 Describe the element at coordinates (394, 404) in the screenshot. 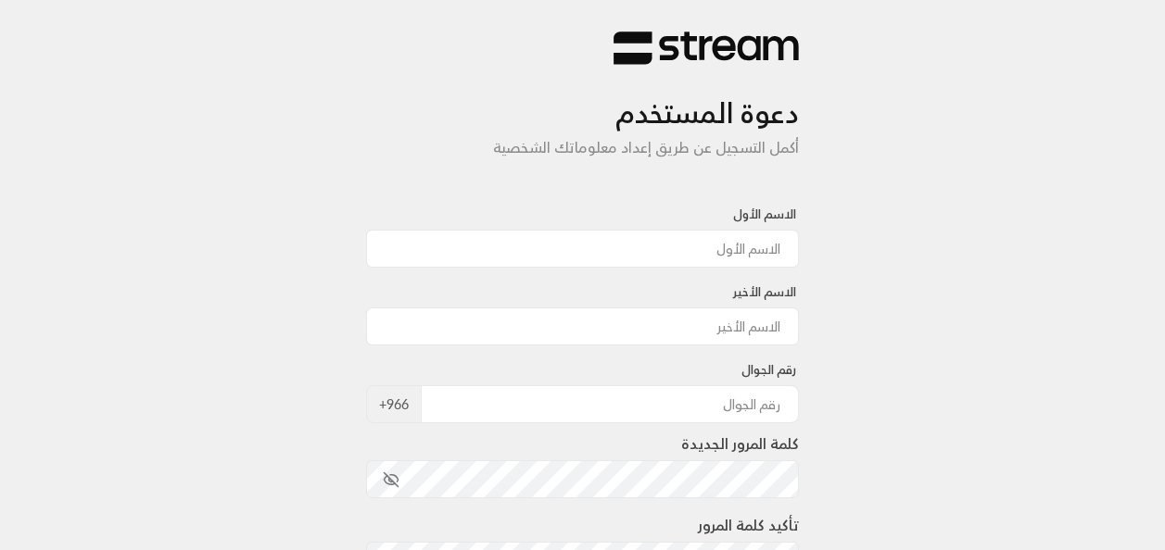

I see `span: +966` at that location.